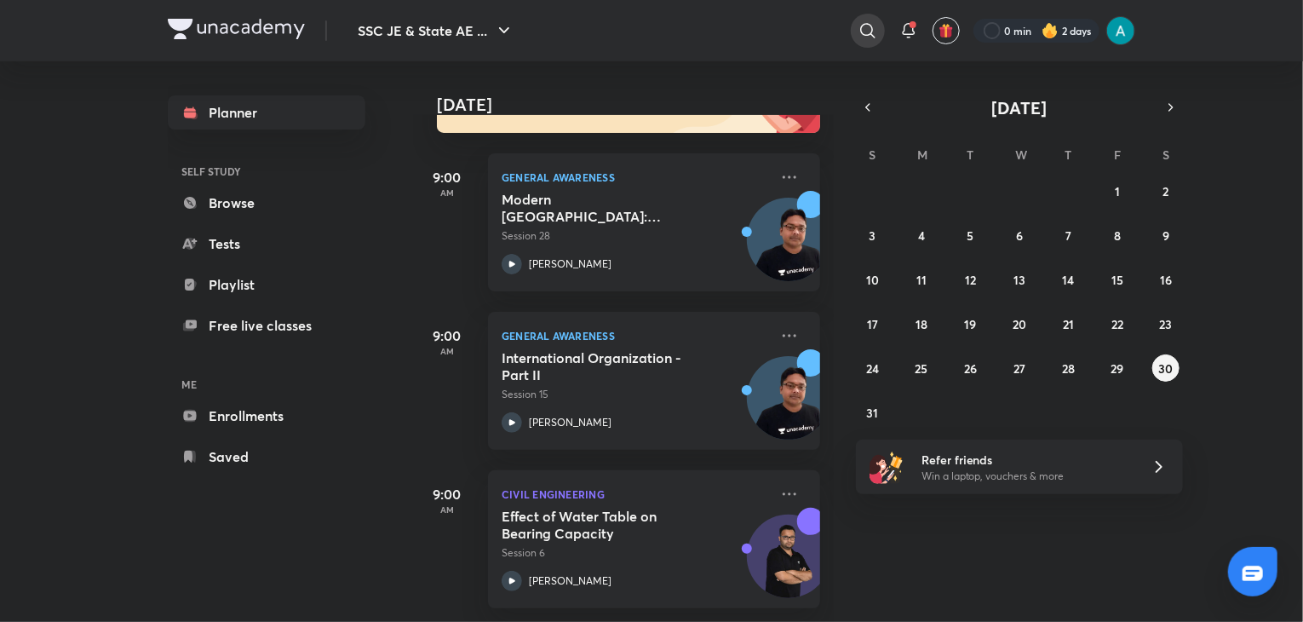  I want to click on img: Company Logo, so click(236, 29).